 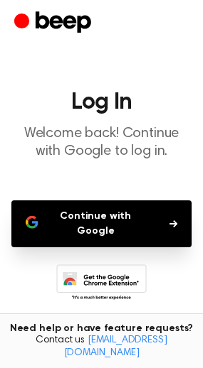 What do you see at coordinates (101, 224) in the screenshot?
I see `button: Continue with Google` at bounding box center [101, 224].